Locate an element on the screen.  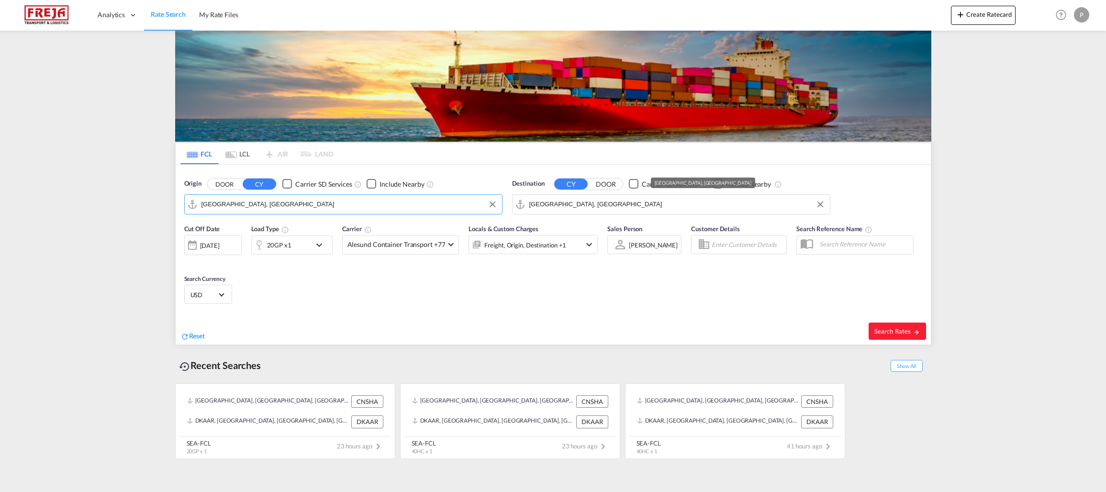
md-select: Sales Person: Philip Schnoor is located at coordinates (653, 245).